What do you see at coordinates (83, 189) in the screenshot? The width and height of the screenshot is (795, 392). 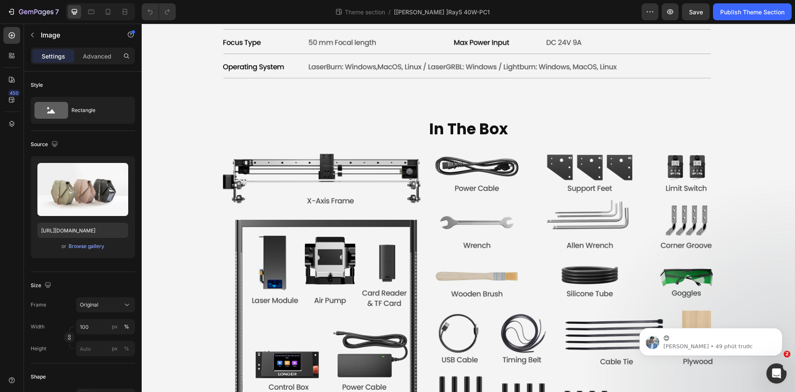 I see `img: preview-image` at bounding box center [83, 189].